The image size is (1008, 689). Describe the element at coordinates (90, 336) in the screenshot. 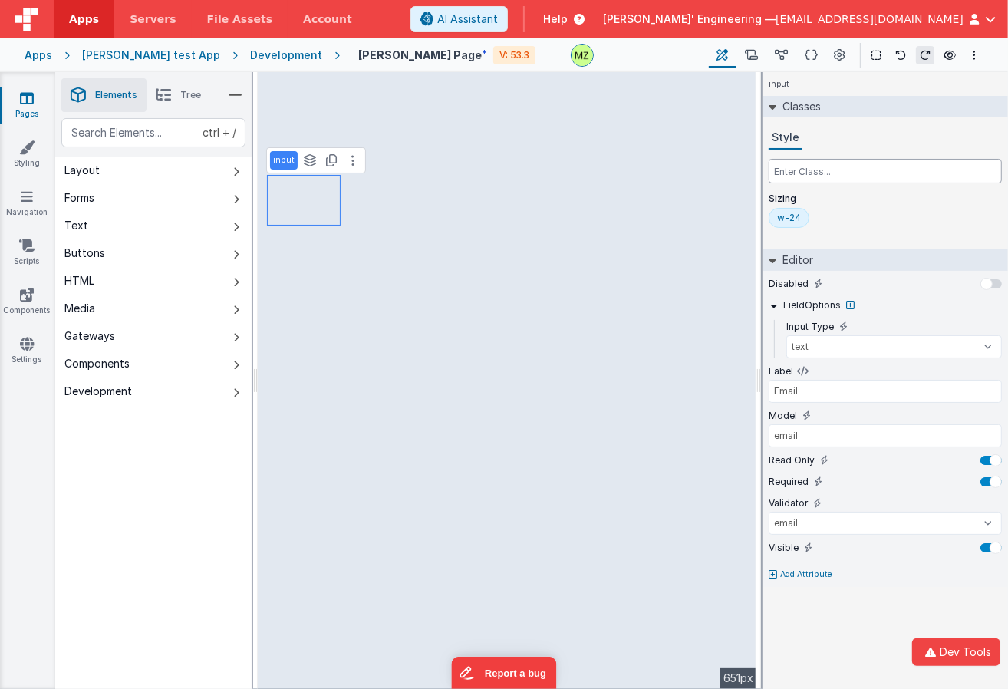

I see `div: Gateways` at that location.